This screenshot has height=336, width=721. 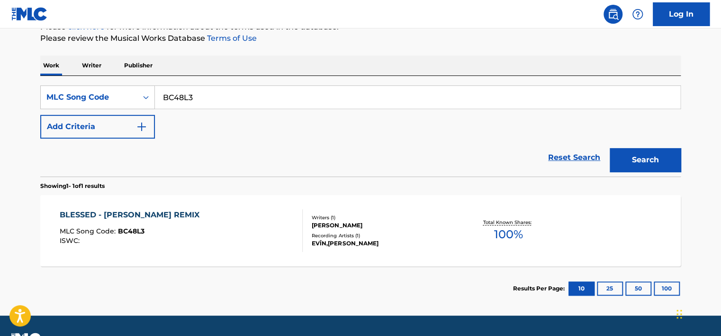 What do you see at coordinates (581, 288) in the screenshot?
I see `button: 10` at bounding box center [581, 288].